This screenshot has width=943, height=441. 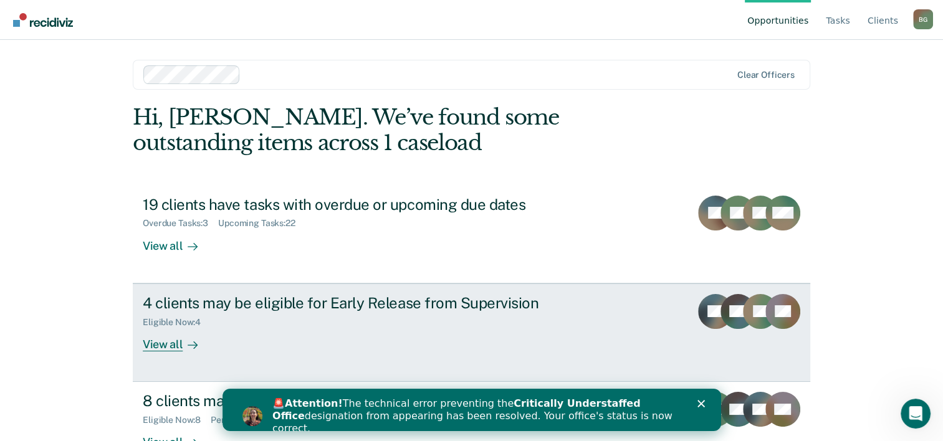 What do you see at coordinates (176, 322) in the screenshot?
I see `div: Eligible Now : 4` at bounding box center [176, 322].